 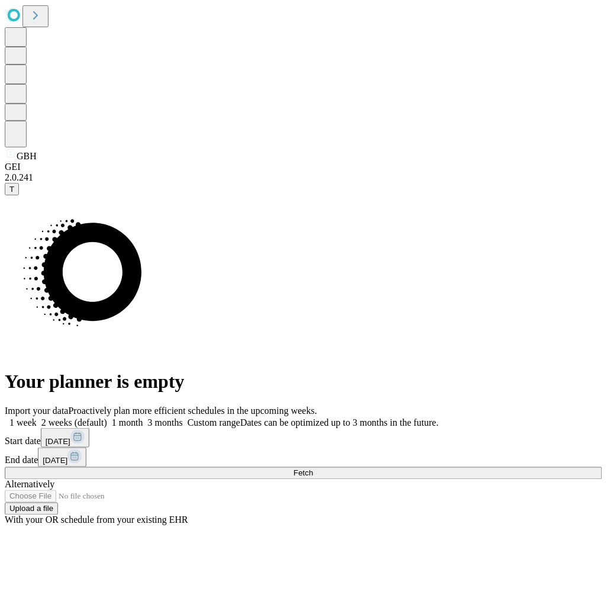 I want to click on button: Fetch, so click(x=304, y=473).